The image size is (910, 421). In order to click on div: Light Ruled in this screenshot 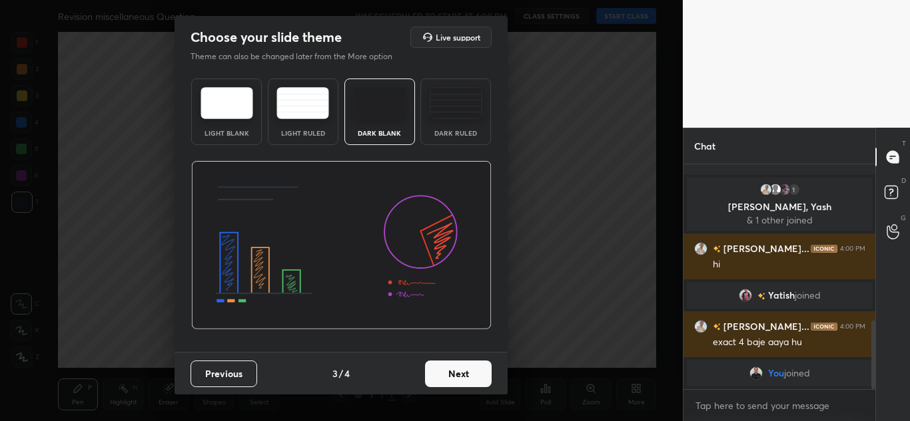, I will do `click(303, 133)`.